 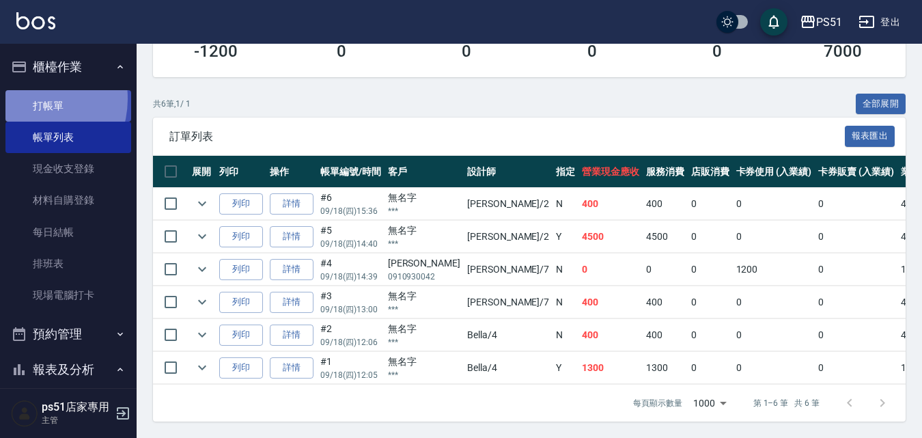 What do you see at coordinates (774, 22) in the screenshot?
I see `button: save` at bounding box center [774, 22].